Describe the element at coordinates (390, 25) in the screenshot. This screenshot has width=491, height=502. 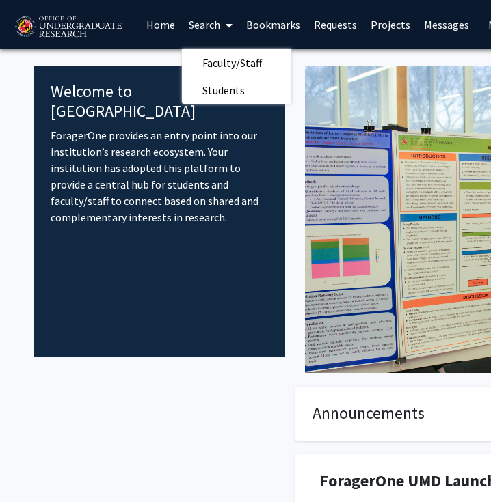
I see `a: Projects` at that location.